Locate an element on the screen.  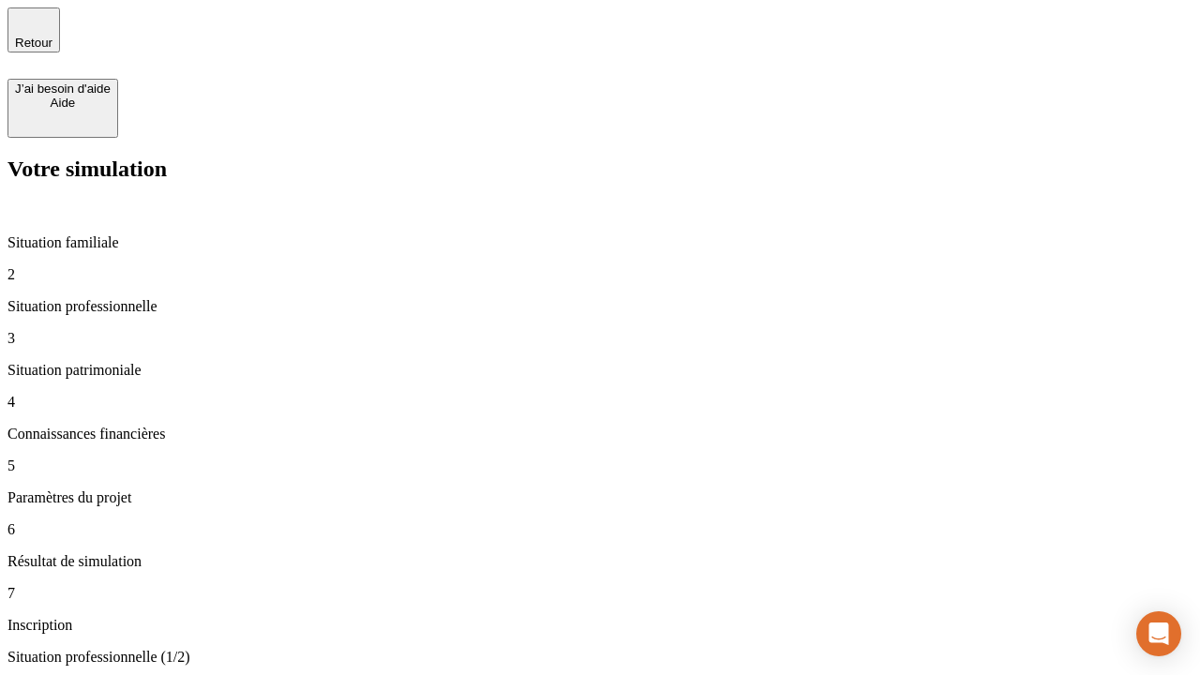
p: Inscription is located at coordinates (600, 625).